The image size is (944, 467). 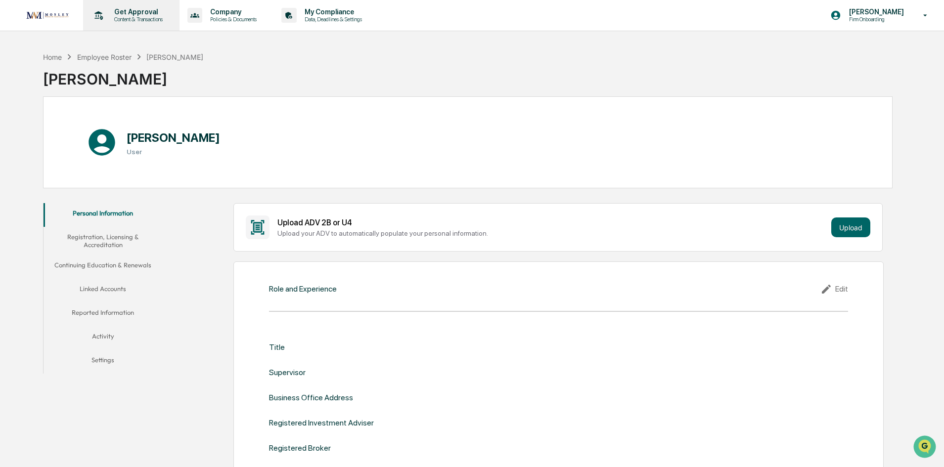 I want to click on span: Data Lookup, so click(x=41, y=148).